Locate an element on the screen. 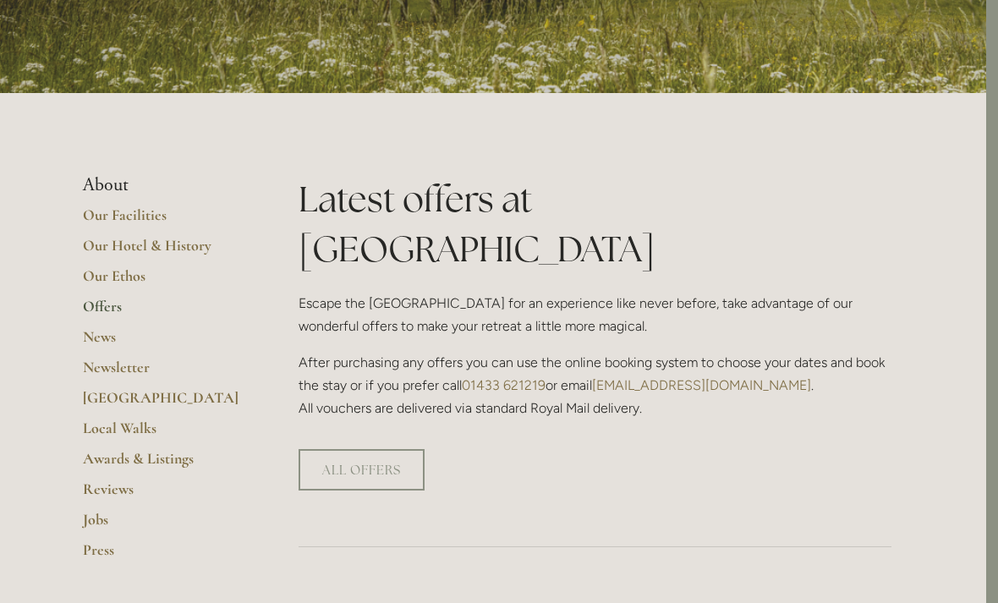  a: Awards & Listings is located at coordinates (163, 464).